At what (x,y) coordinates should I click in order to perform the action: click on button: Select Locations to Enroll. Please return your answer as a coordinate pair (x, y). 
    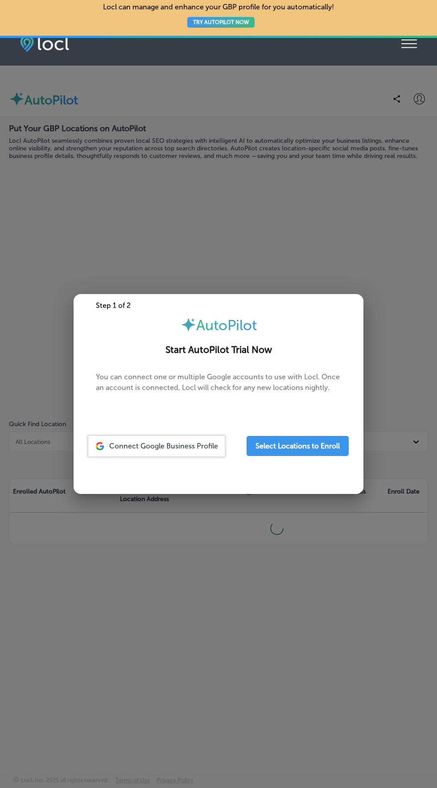
    Looking at the image, I should click on (298, 446).